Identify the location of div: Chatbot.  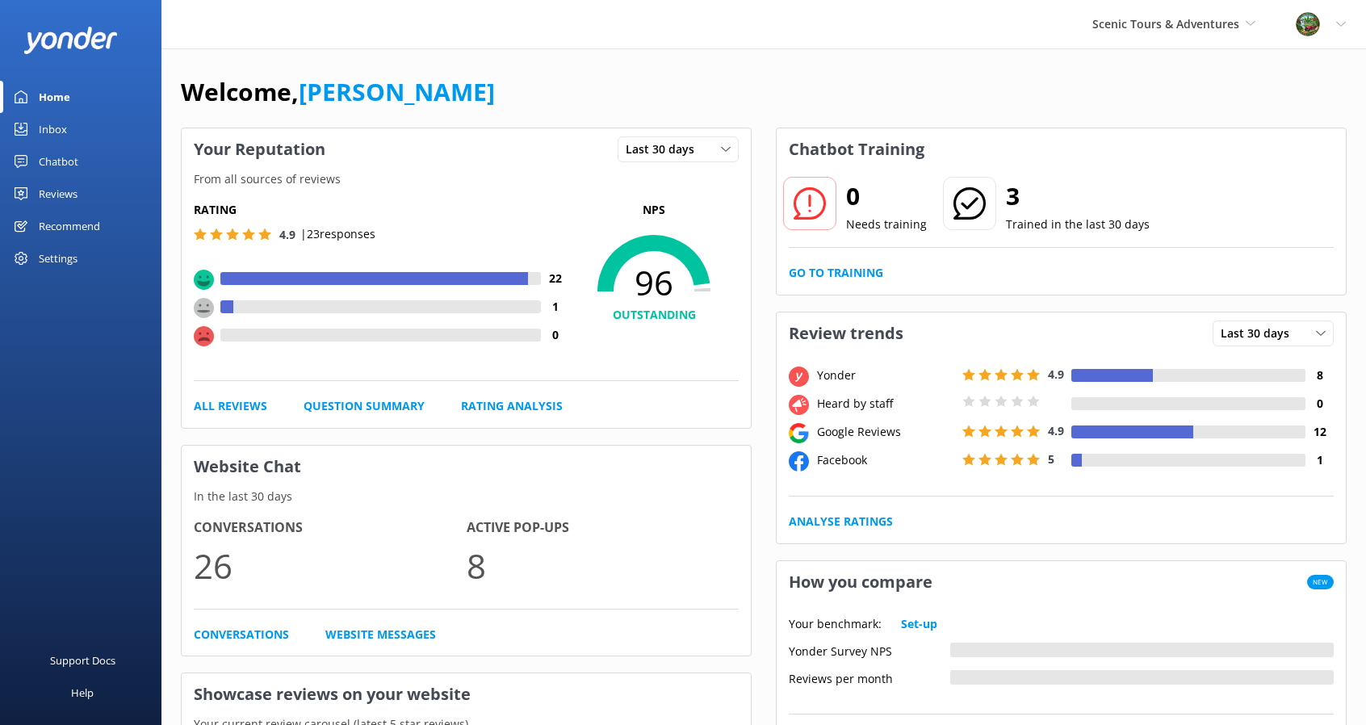
(58, 161).